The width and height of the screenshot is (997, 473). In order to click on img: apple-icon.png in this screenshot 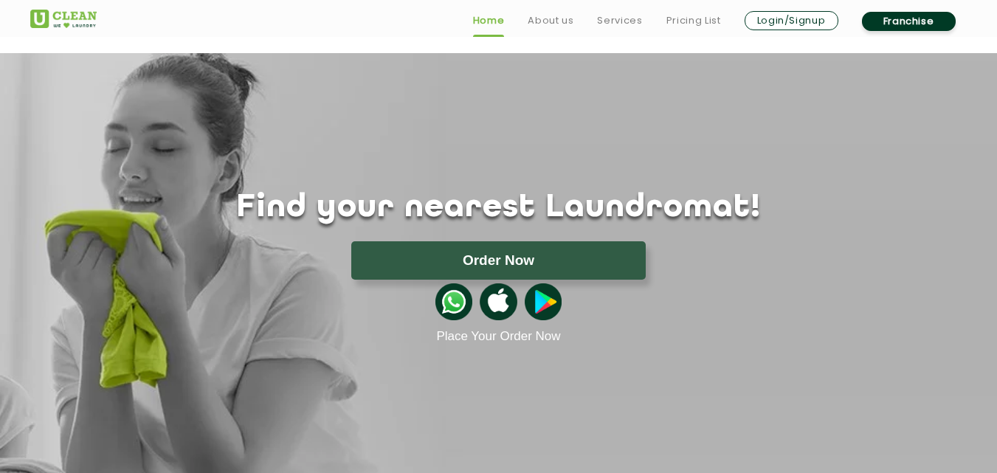, I will do `click(498, 302)`.